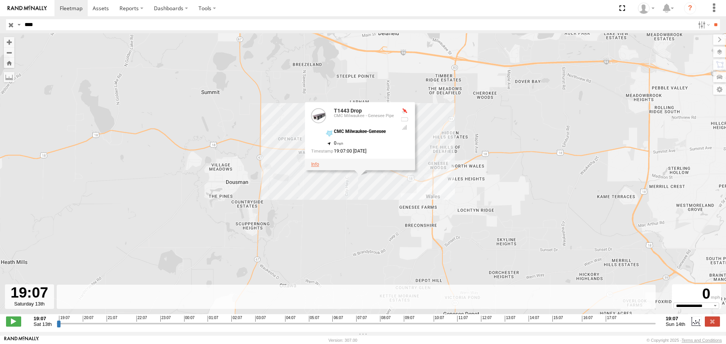 The image size is (726, 344). What do you see at coordinates (64, 319) in the screenshot?
I see `span: 19:07` at bounding box center [64, 319].